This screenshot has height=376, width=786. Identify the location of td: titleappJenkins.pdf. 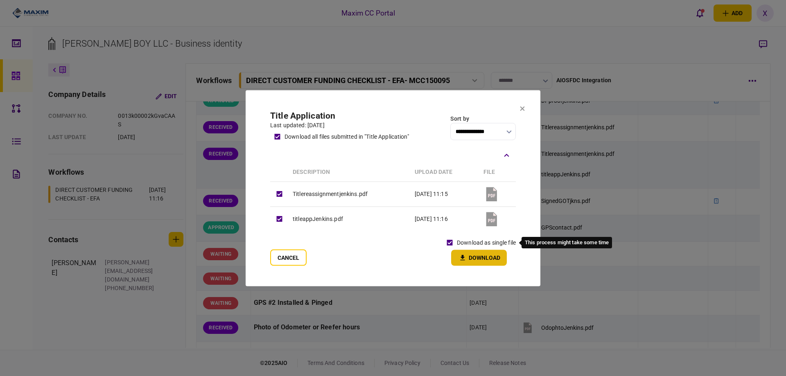
(349, 219).